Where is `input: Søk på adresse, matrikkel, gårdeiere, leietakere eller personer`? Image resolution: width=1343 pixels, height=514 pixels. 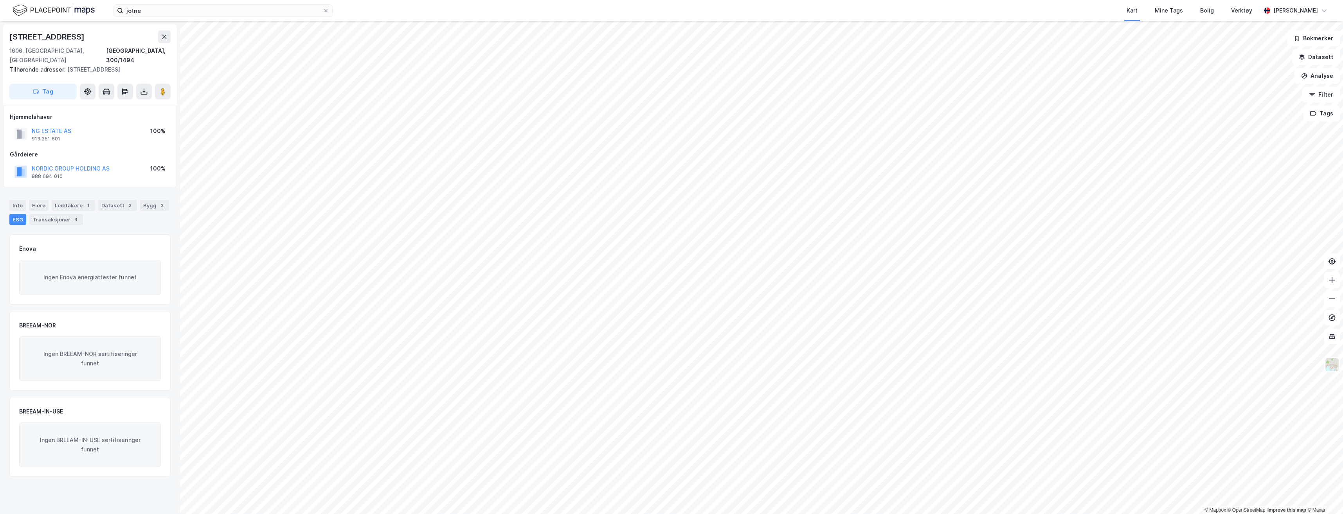 input: Søk på adresse, matrikkel, gårdeiere, leietakere eller personer is located at coordinates (223, 11).